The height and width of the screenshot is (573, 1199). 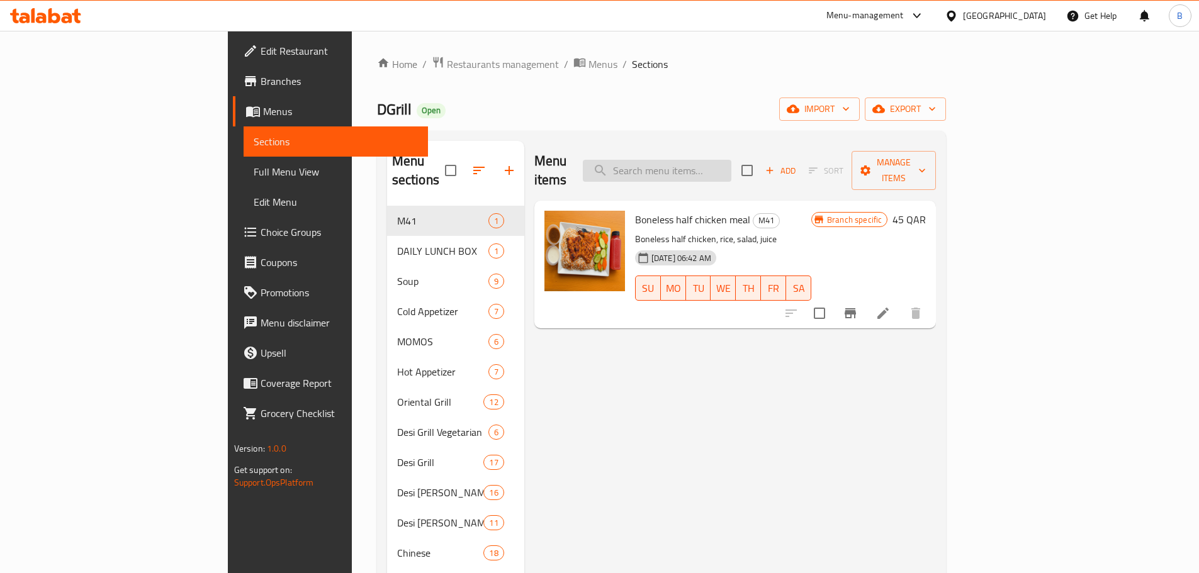 What do you see at coordinates (493, 523) in the screenshot?
I see `span: 11` at bounding box center [493, 523].